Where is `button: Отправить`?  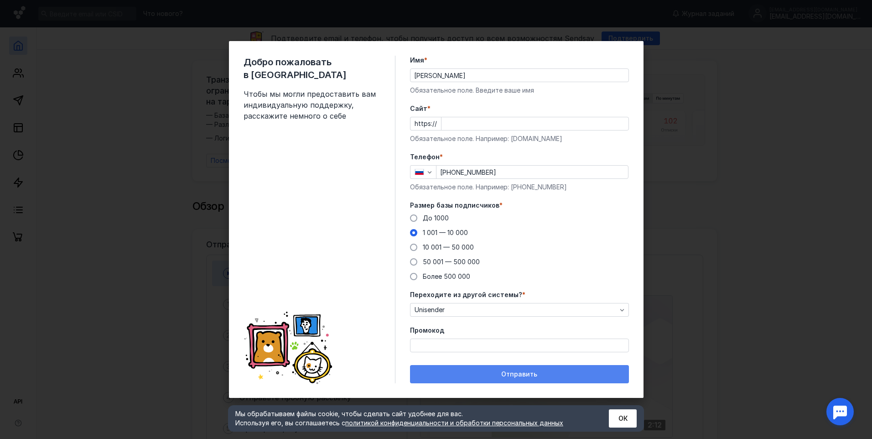 button: Отправить is located at coordinates (520, 374).